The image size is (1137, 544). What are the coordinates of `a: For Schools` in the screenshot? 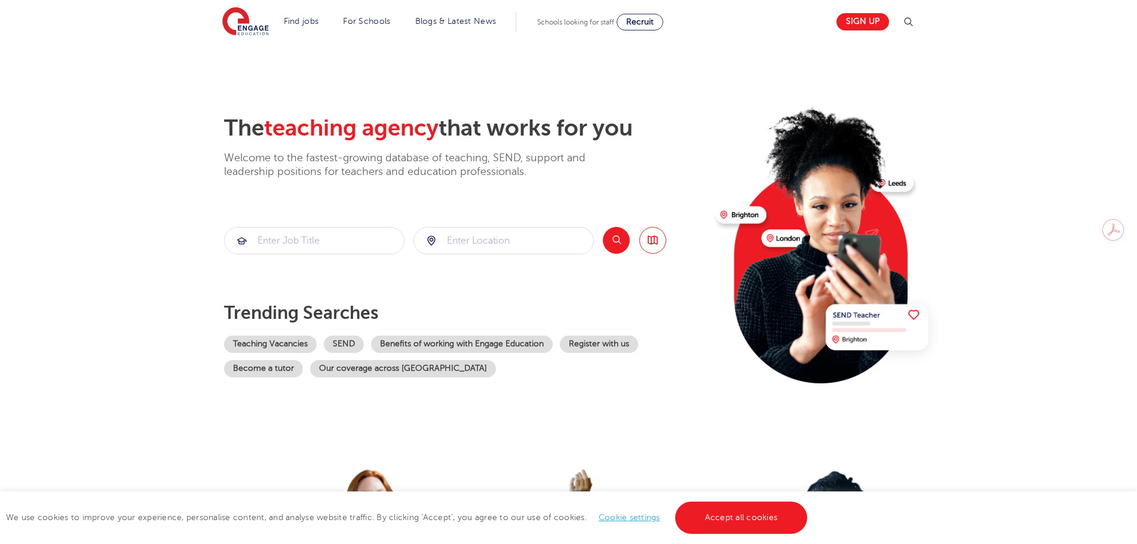 It's located at (366, 21).